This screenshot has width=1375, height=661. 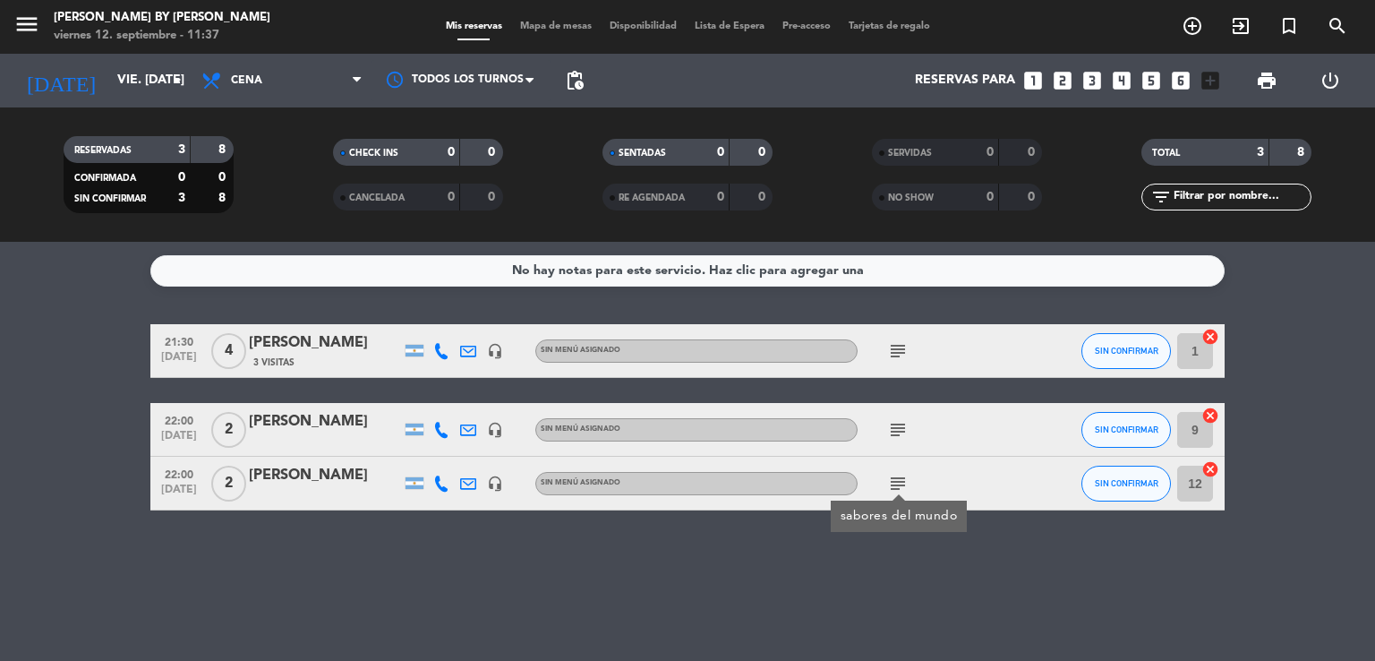 What do you see at coordinates (105, 178) in the screenshot?
I see `span: CONFIRMADA` at bounding box center [105, 178].